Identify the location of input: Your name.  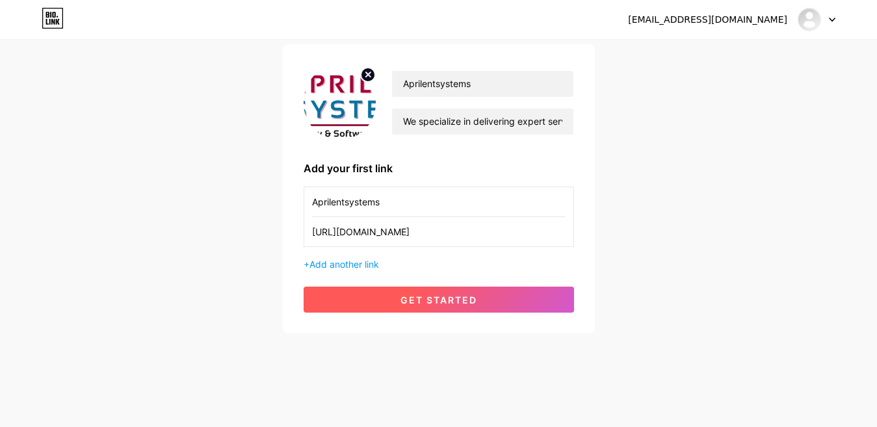
(482, 84).